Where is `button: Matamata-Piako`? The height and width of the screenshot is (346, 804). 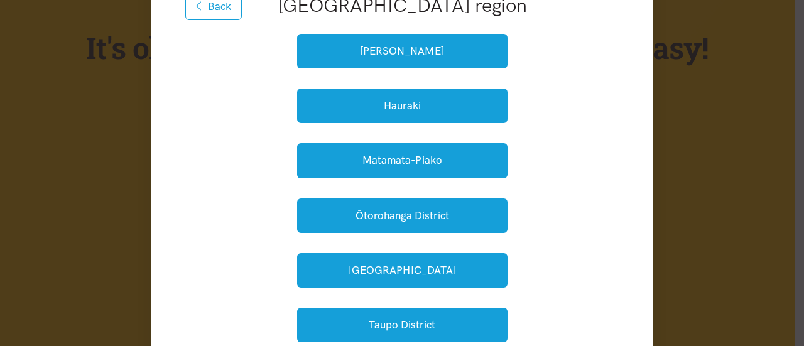
button: Matamata-Piako is located at coordinates (402, 160).